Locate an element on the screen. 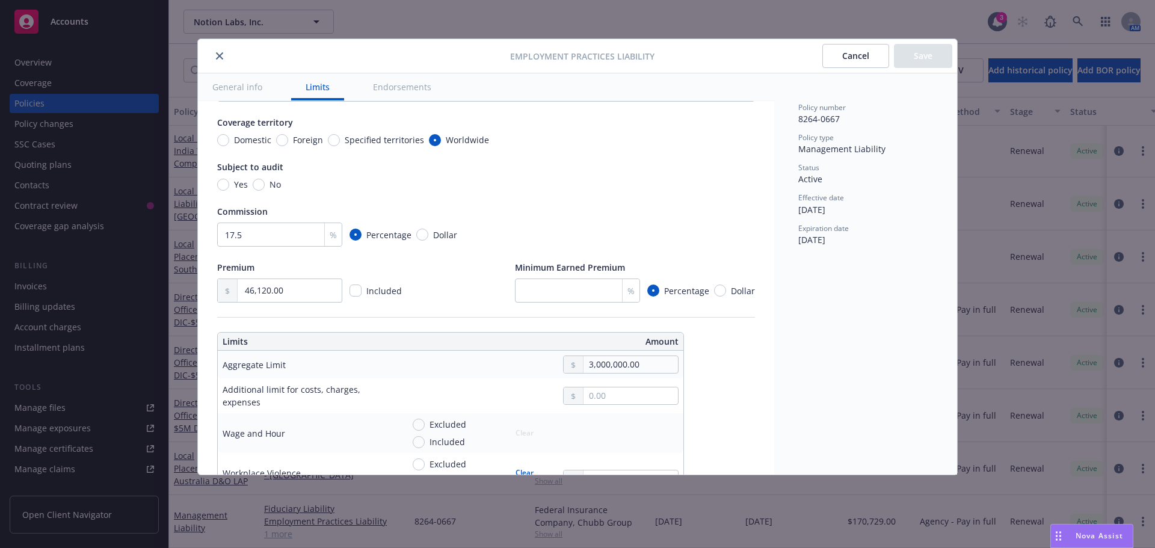 Image resolution: width=1155 pixels, height=548 pixels. div: Workplace Violence is located at coordinates (262, 473).